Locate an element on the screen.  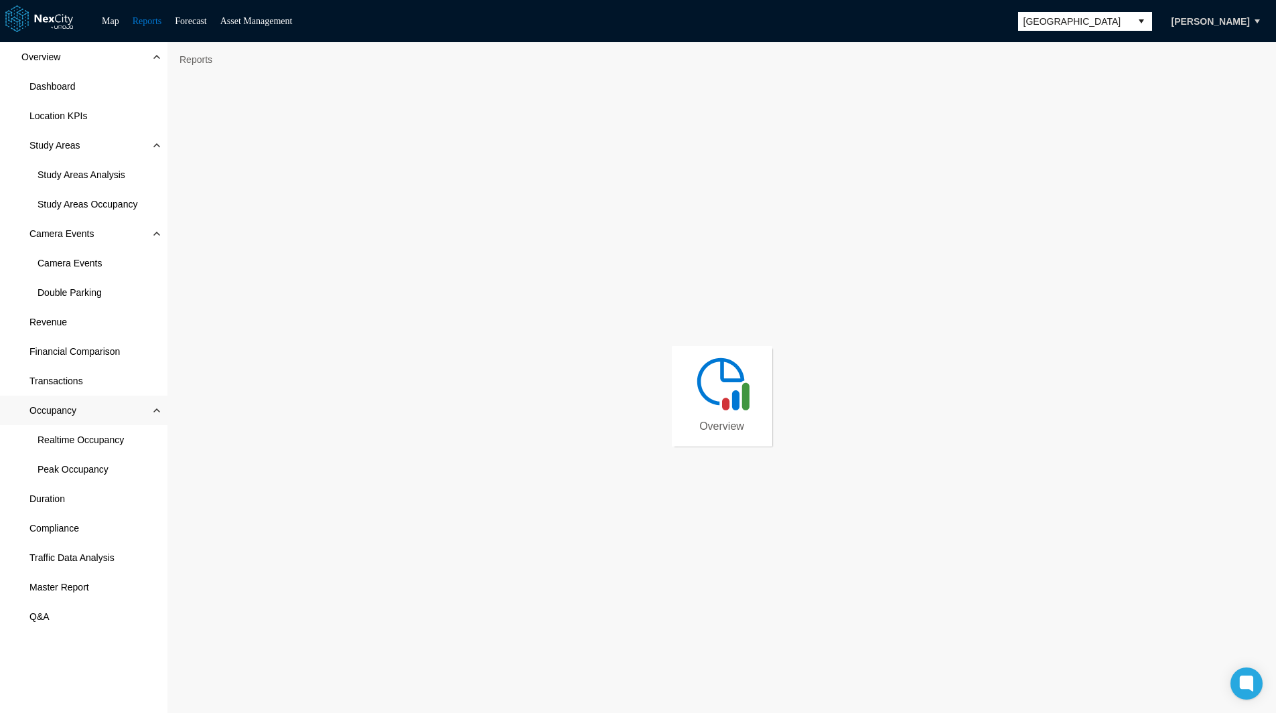
span: Traffic Data Analysis is located at coordinates (72, 558).